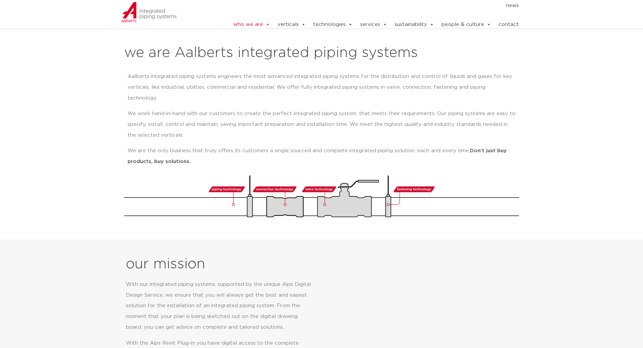  What do you see at coordinates (322, 87) in the screenshot?
I see `p: Aalberts integrated piping systems engineers the most advanced integrated piping systems for the ...` at bounding box center [322, 87].